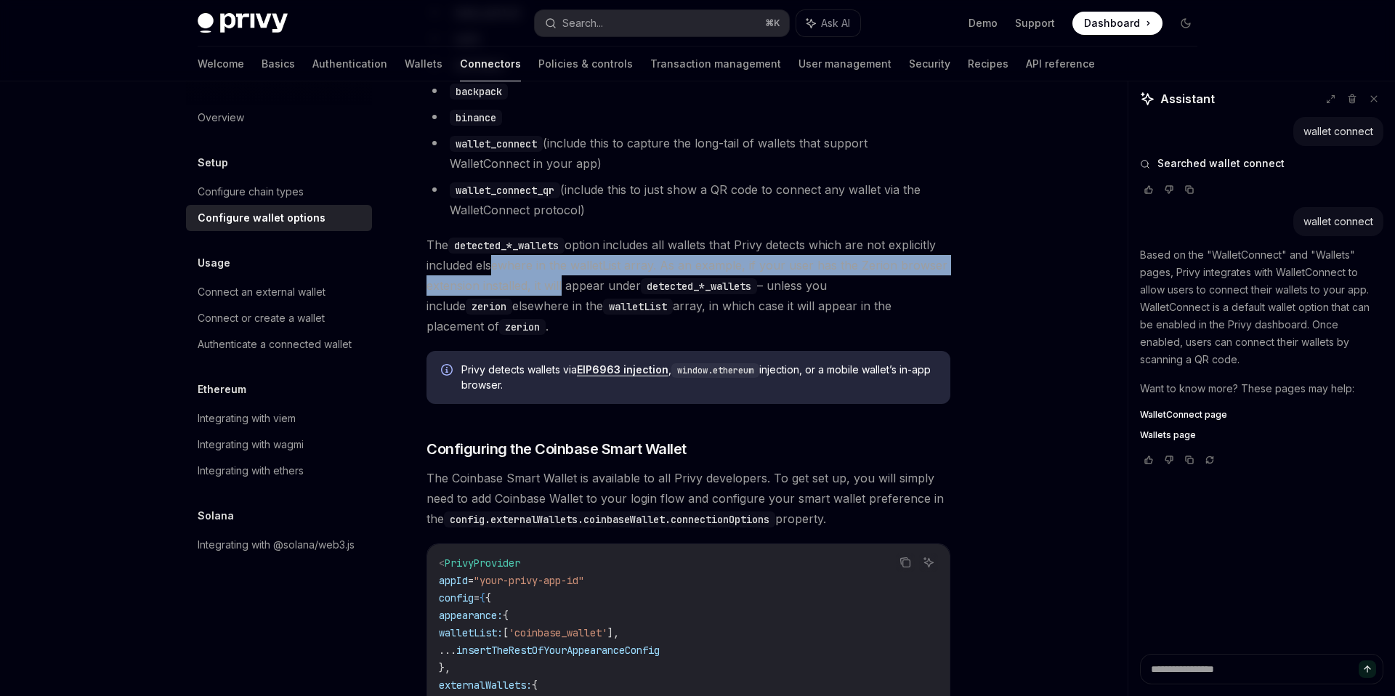  What do you see at coordinates (688, 153) in the screenshot?
I see `li: (include this to capture the long-tail of wallets that support WalletConnect in your app)` at bounding box center [688, 153].